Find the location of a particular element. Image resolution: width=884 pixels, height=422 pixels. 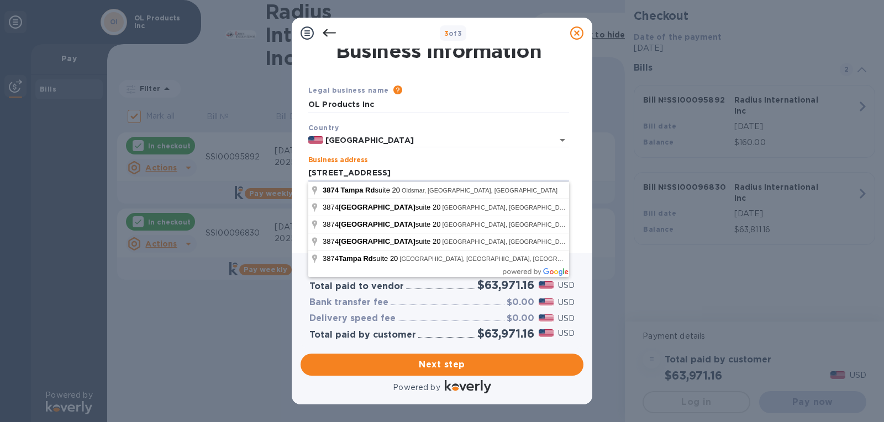

button: Open is located at coordinates (562, 140).